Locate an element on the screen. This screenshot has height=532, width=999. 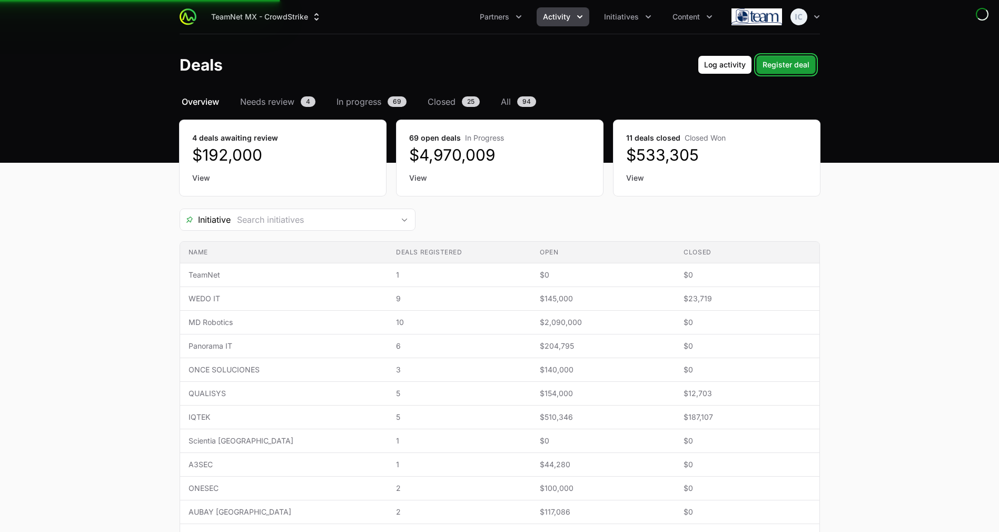
button: Partners is located at coordinates (501, 17).